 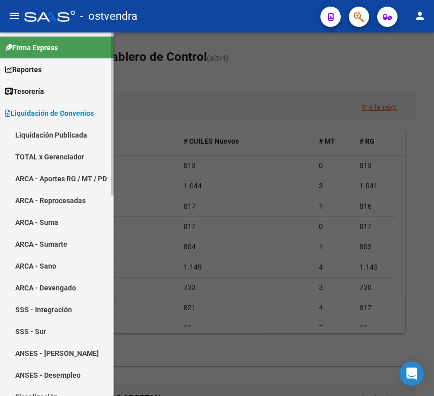 What do you see at coordinates (31, 48) in the screenshot?
I see `span: Firma Express` at bounding box center [31, 48].